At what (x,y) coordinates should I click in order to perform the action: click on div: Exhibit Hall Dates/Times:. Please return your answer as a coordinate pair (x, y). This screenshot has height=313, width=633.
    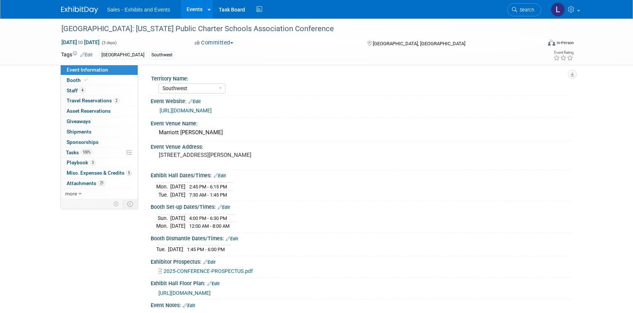
    Looking at the image, I should click on (361, 174).